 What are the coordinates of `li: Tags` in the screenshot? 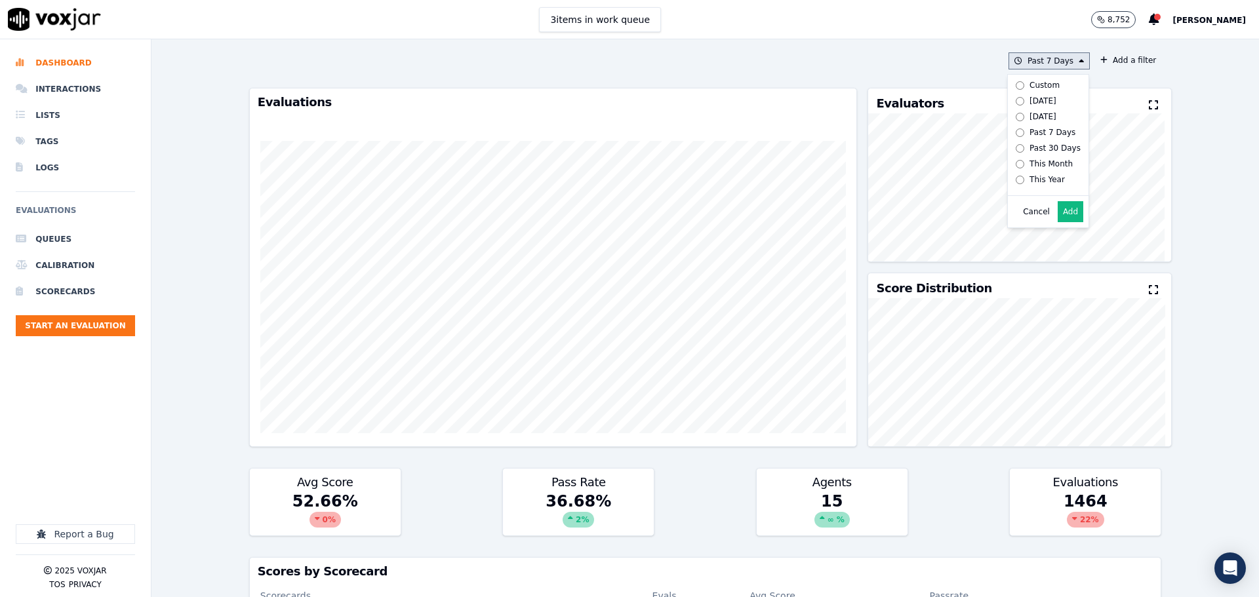 It's located at (75, 142).